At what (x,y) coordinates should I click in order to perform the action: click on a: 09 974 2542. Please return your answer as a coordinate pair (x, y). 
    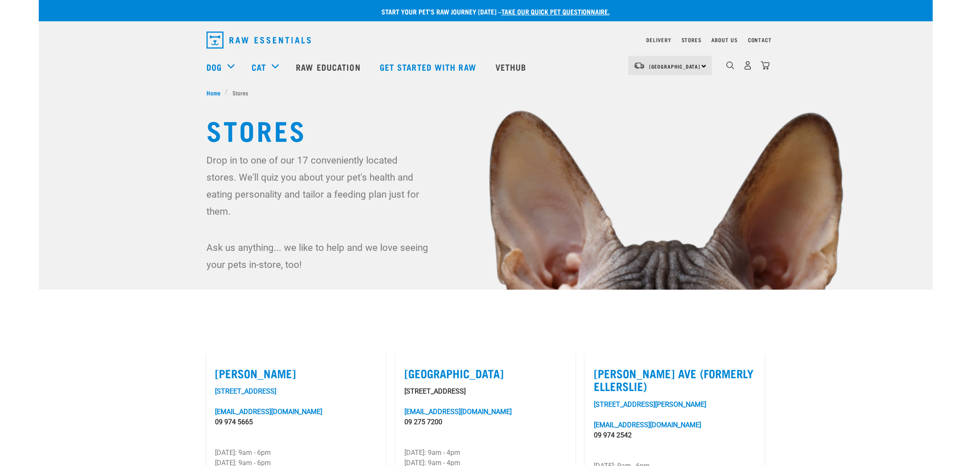
    Looking at the image, I should click on (612, 435).